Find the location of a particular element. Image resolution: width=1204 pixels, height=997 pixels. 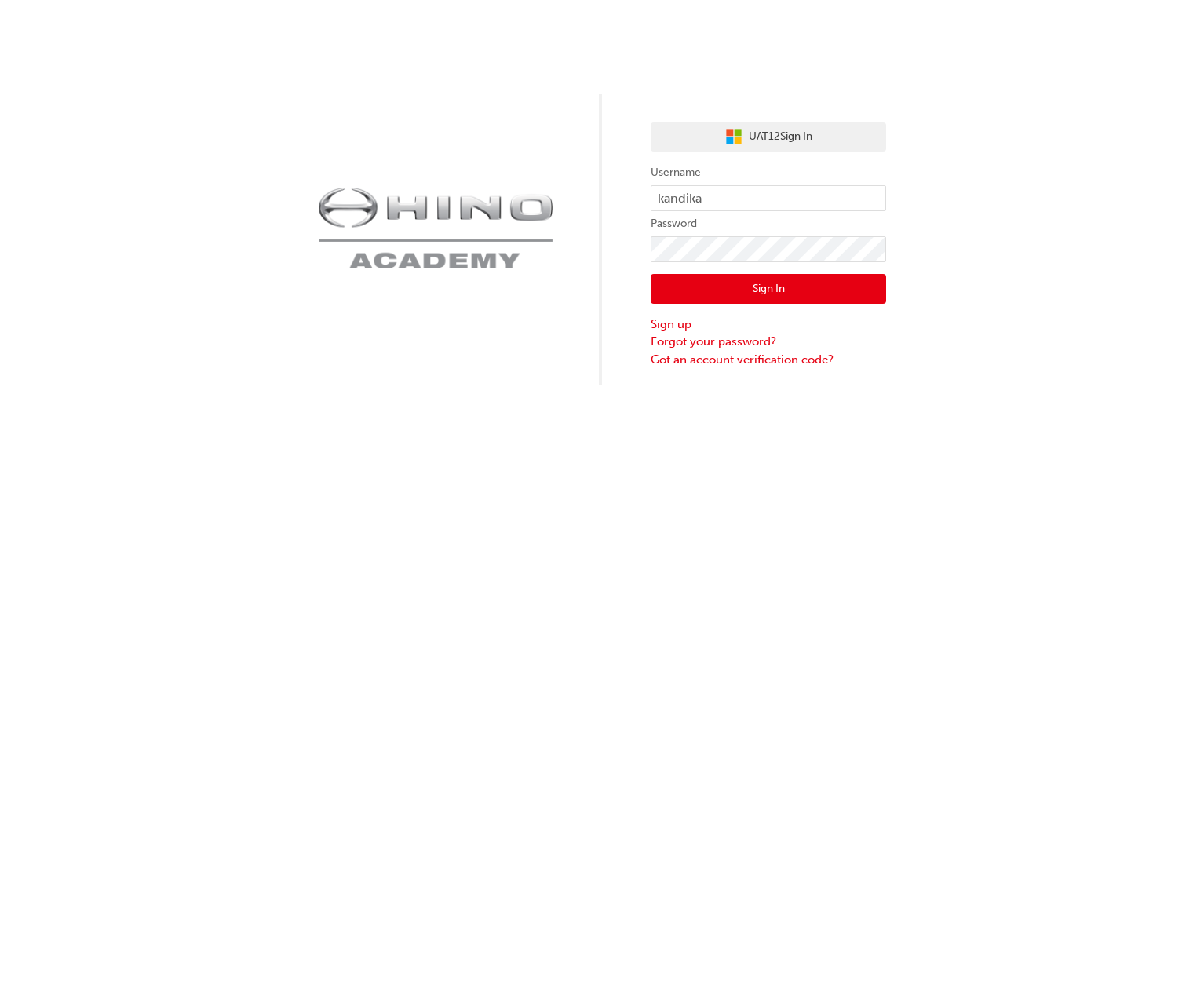

a: Sign up is located at coordinates (769, 324).